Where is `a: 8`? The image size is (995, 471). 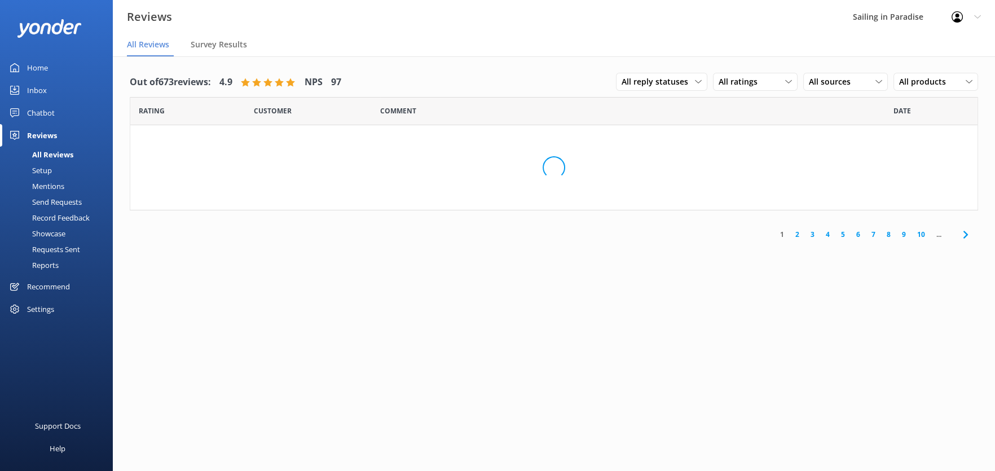
a: 8 is located at coordinates (888, 234).